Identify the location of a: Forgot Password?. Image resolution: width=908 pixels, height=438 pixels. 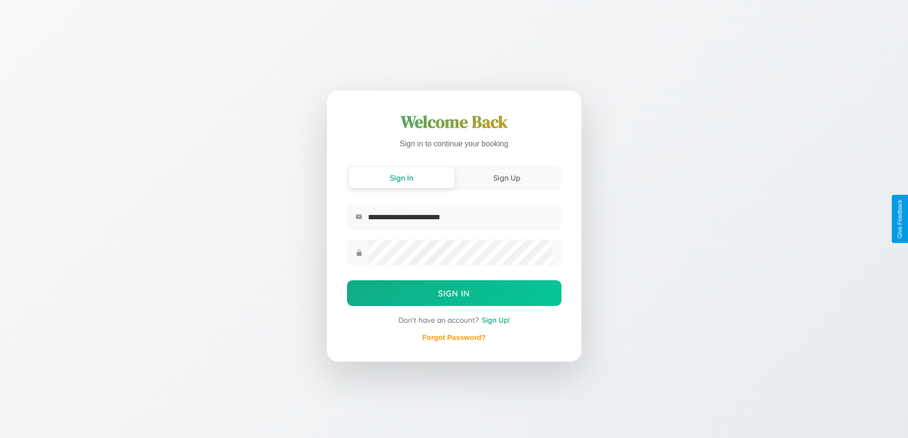
(454, 337).